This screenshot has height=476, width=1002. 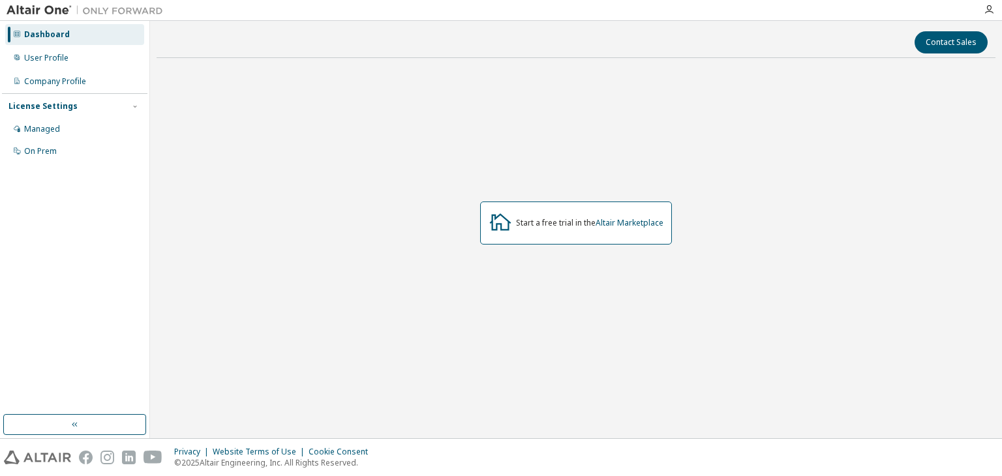 I want to click on img: altair_logo.svg, so click(x=37, y=457).